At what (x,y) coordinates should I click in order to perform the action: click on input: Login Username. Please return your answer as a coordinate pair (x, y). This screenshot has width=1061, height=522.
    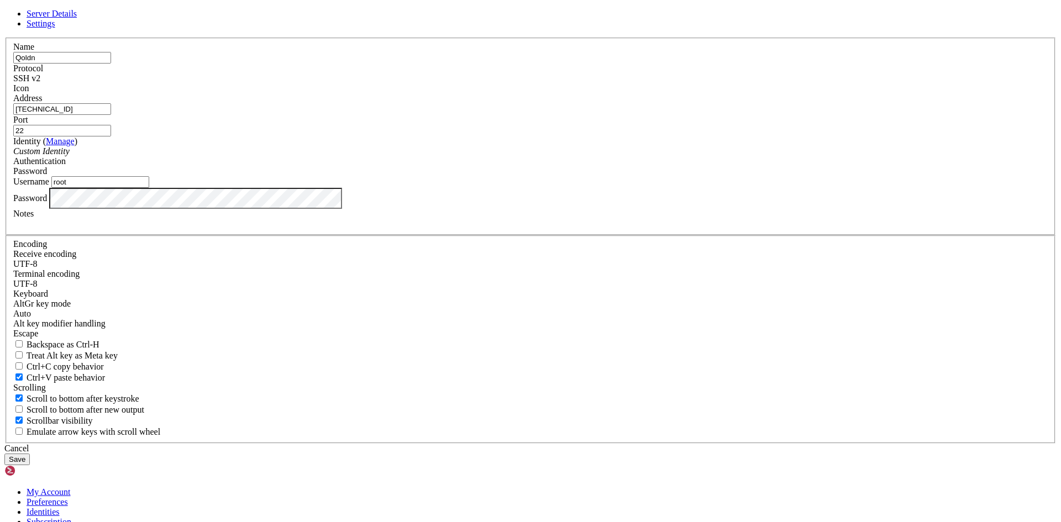
    Looking at the image, I should click on (100, 182).